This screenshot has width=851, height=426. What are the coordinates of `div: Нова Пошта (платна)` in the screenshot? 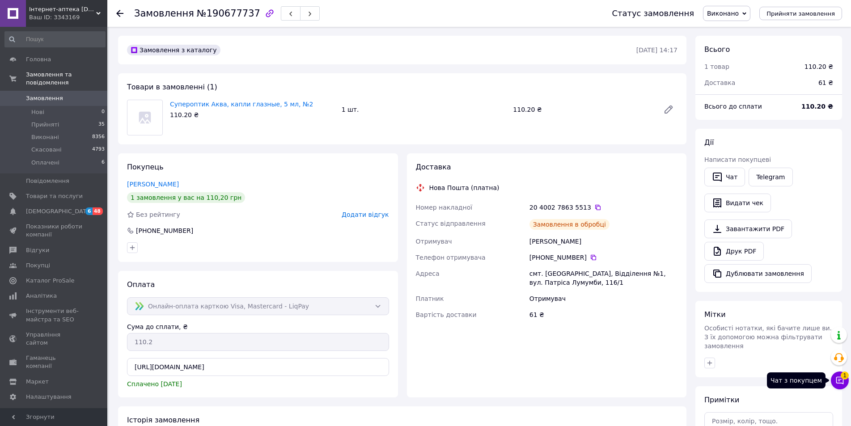 It's located at (464, 188).